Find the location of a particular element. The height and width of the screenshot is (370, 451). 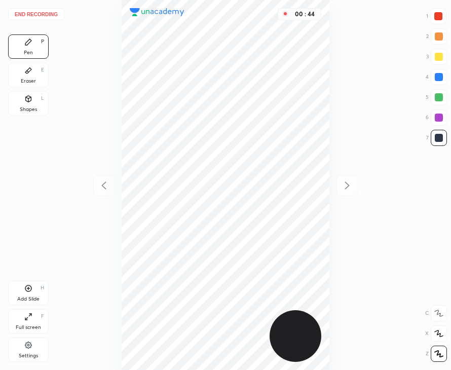

div: 1 is located at coordinates (436, 16).